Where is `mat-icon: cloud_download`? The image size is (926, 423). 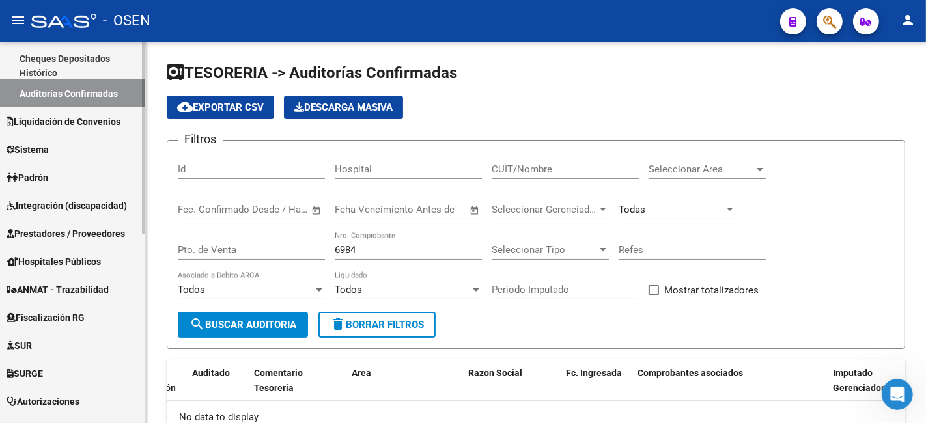
mat-icon: cloud_download is located at coordinates (185, 107).